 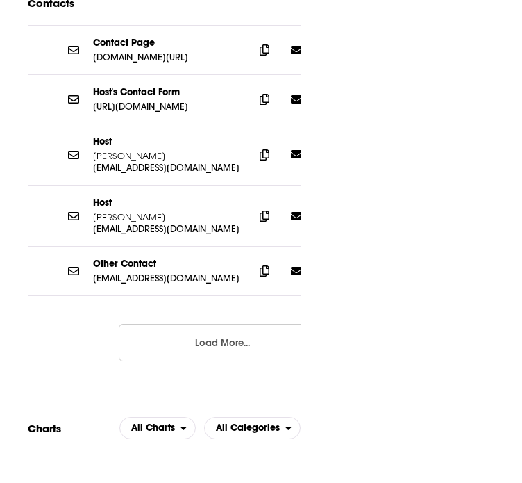 I want to click on button: Load More..., so click(x=223, y=342).